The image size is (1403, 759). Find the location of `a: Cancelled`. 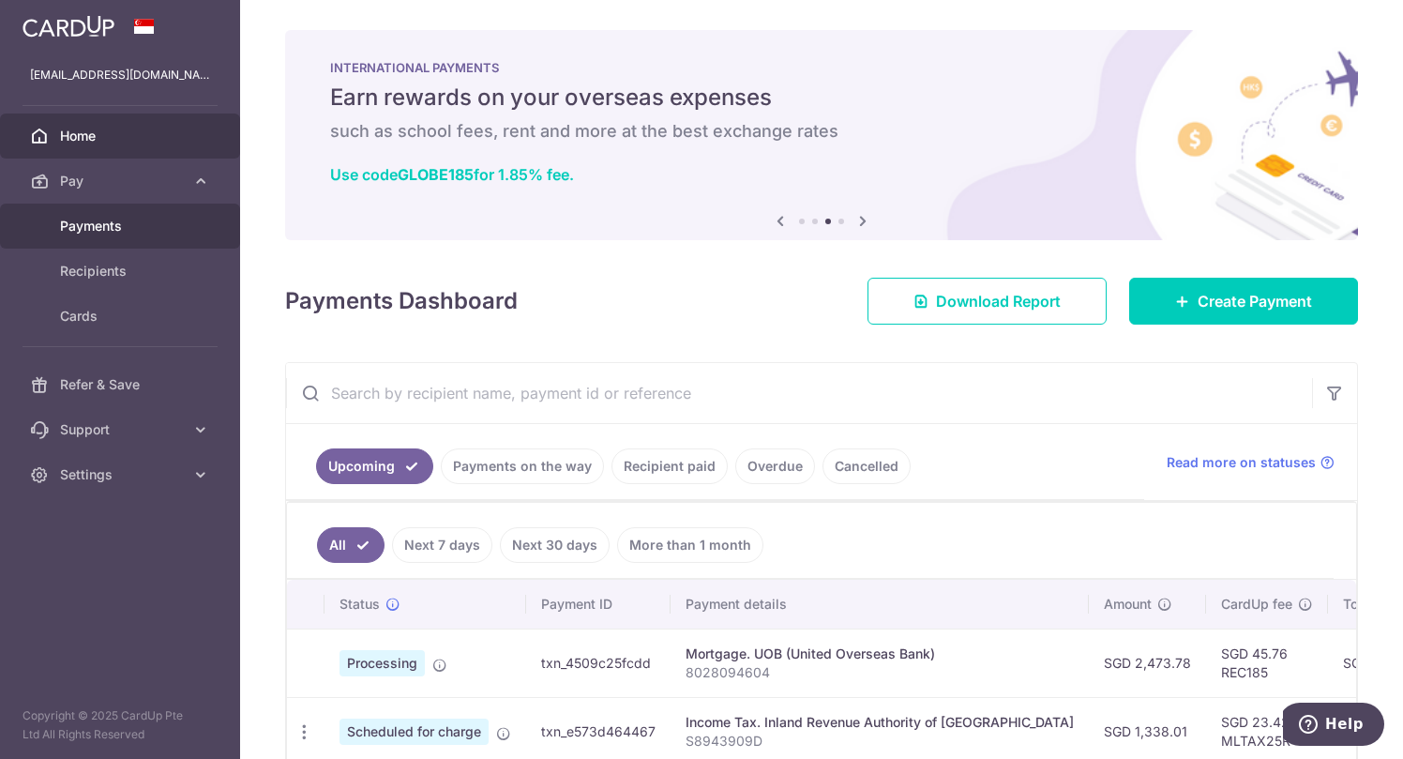

a: Cancelled is located at coordinates (866, 466).